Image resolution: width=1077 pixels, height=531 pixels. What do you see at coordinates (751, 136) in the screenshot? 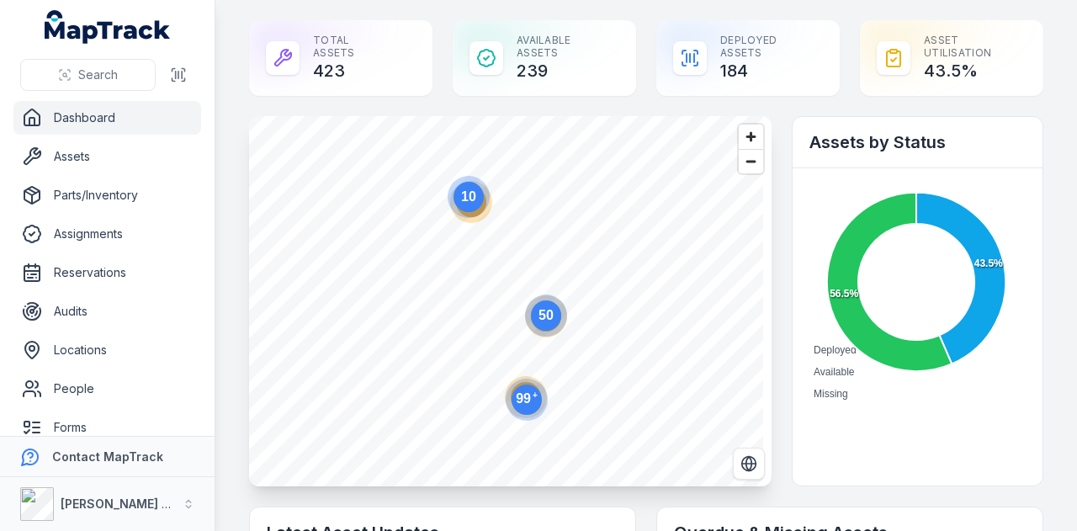
I see `button: Zoom in` at bounding box center [751, 136].